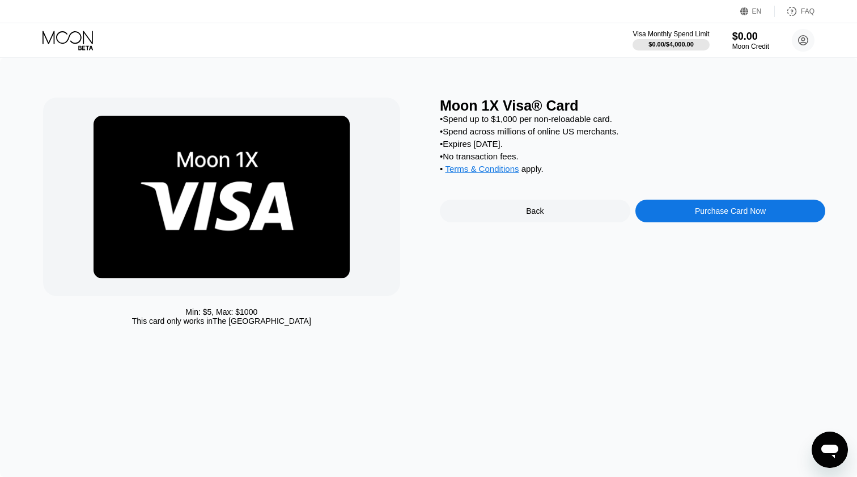 This screenshot has width=857, height=477. What do you see at coordinates (633, 170) in the screenshot?
I see `div: • apply .` at bounding box center [633, 170].